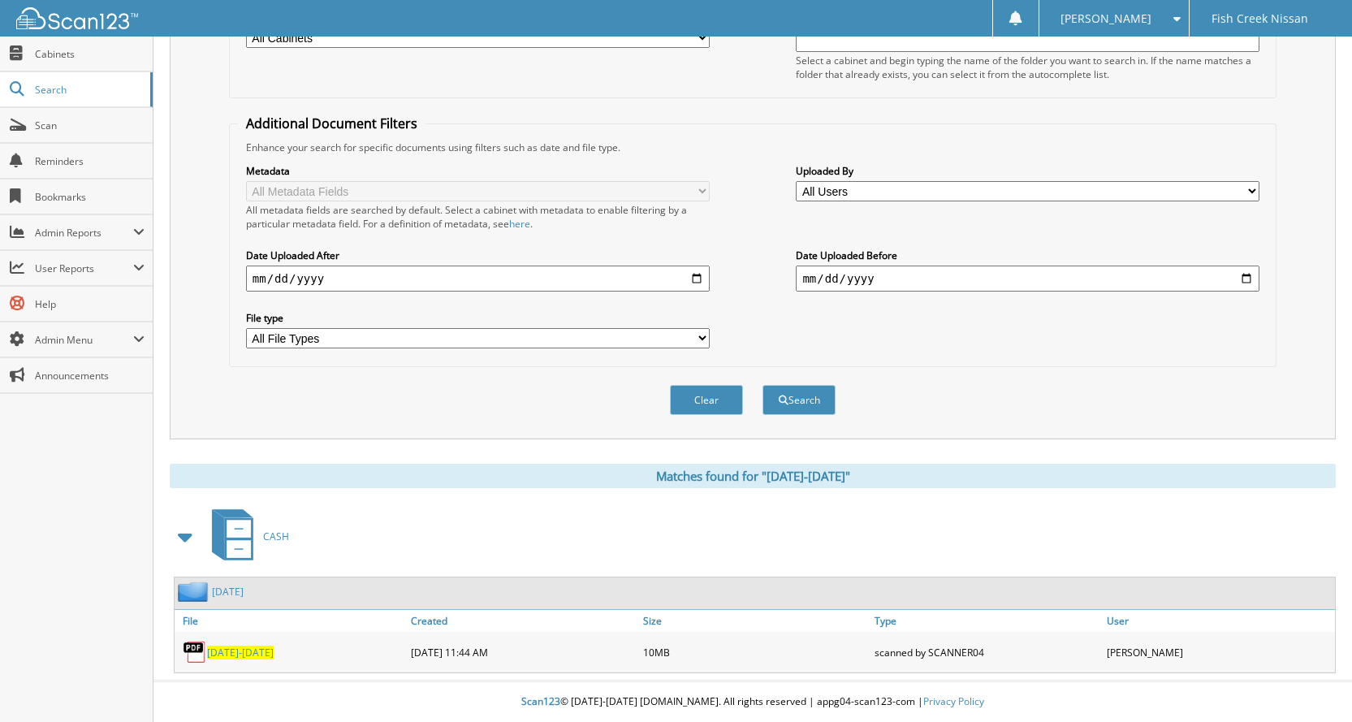 The image size is (1352, 722). What do you see at coordinates (755, 652) in the screenshot?
I see `div: 10MB` at bounding box center [755, 652].